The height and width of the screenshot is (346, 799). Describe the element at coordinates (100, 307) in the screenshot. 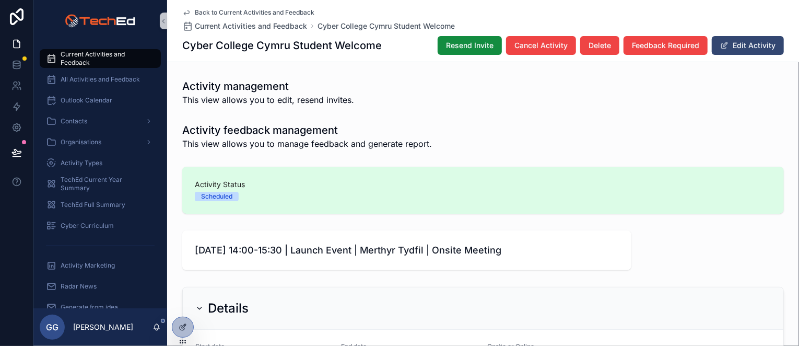

I see `a: Generate from idea` at that location.